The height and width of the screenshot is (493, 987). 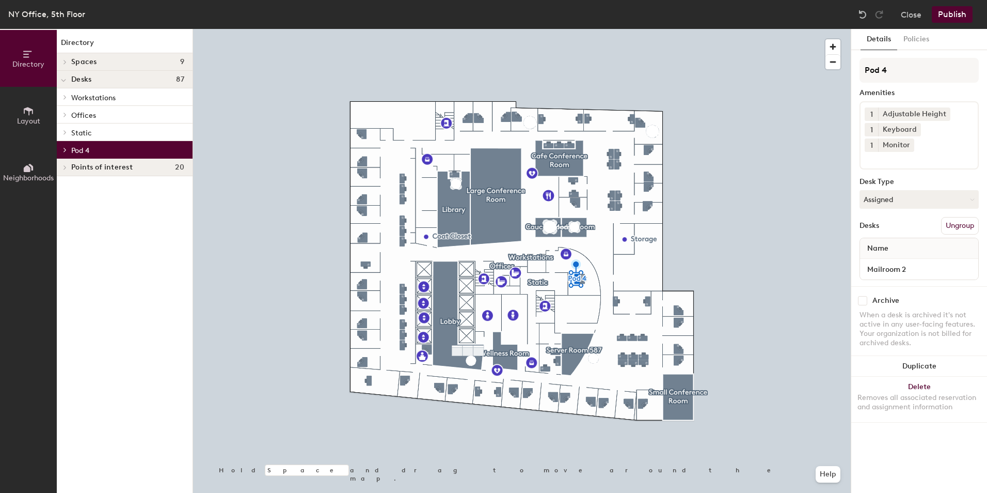 I want to click on span: Desks, so click(x=81, y=80).